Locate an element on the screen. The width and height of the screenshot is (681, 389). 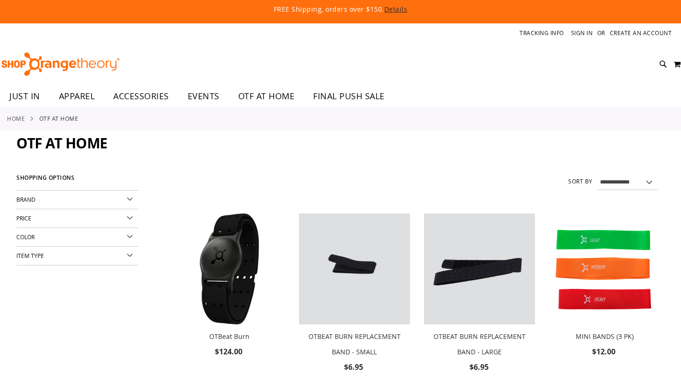
div: Item Type is located at coordinates (77, 256).